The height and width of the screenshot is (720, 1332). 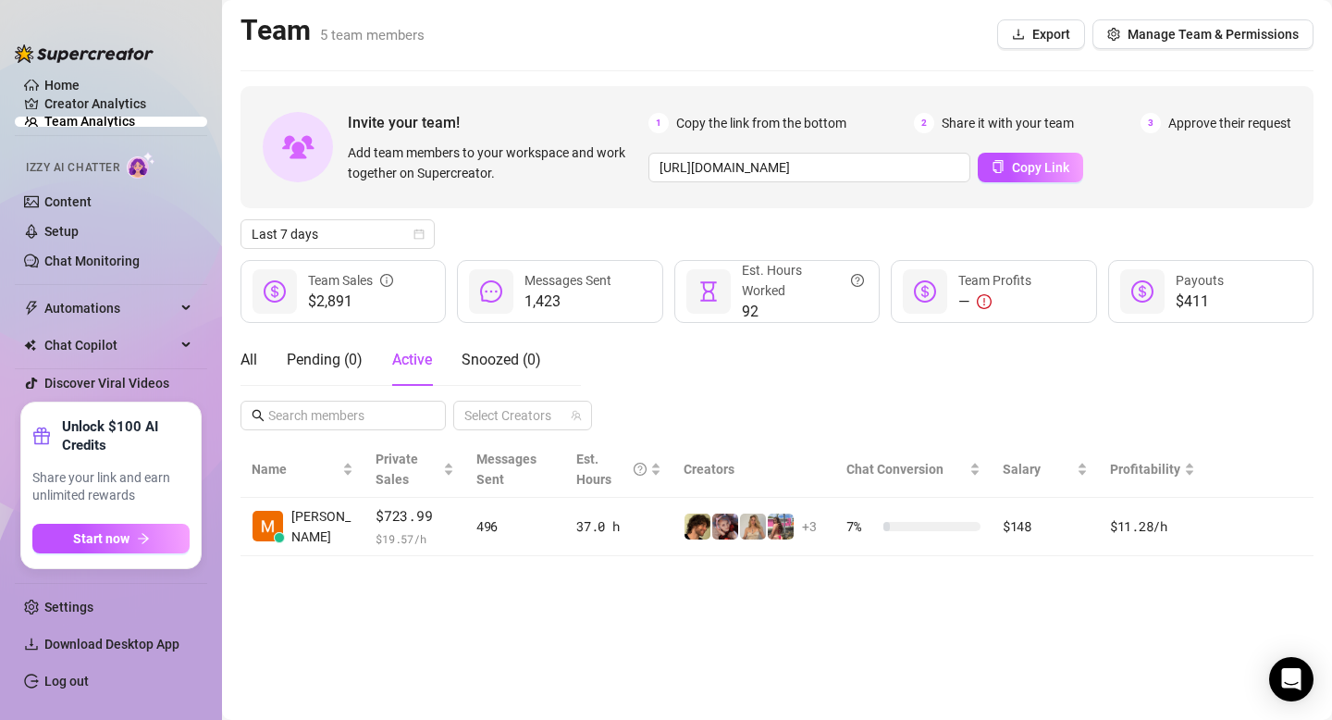 I want to click on span: $411, so click(x=1200, y=302).